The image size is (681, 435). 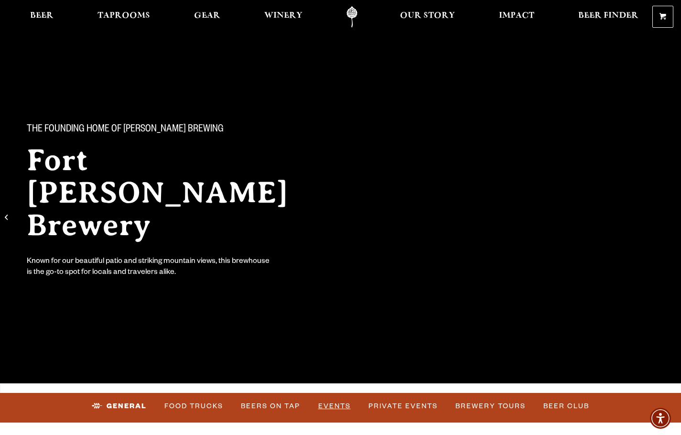 I want to click on a: Beer Club, so click(x=566, y=406).